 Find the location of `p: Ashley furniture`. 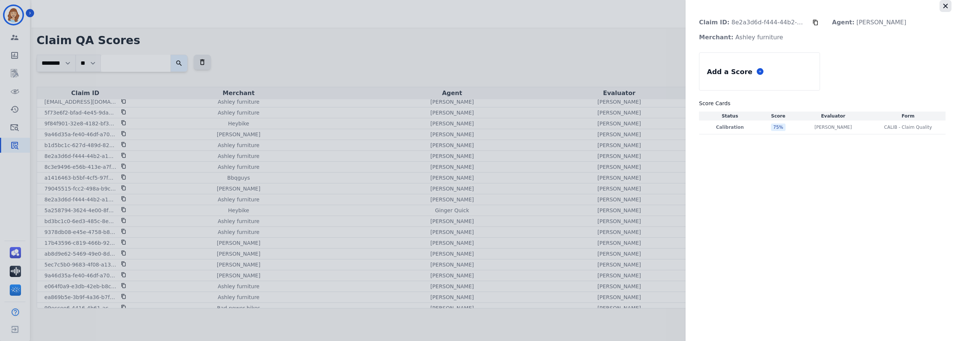

p: Ashley furniture is located at coordinates (741, 37).